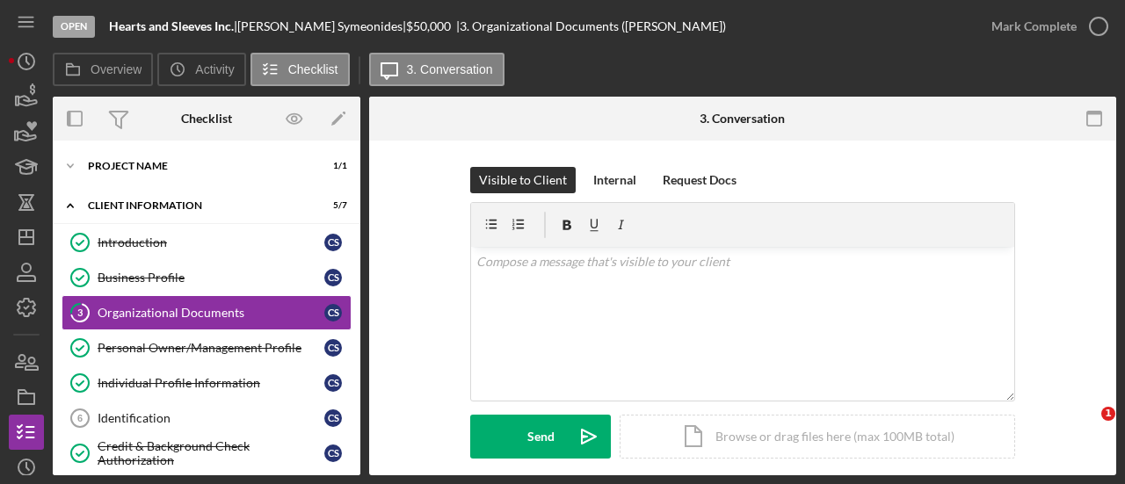 This screenshot has height=484, width=1125. Describe the element at coordinates (211, 278) in the screenshot. I see `div: Business Profile` at that location.